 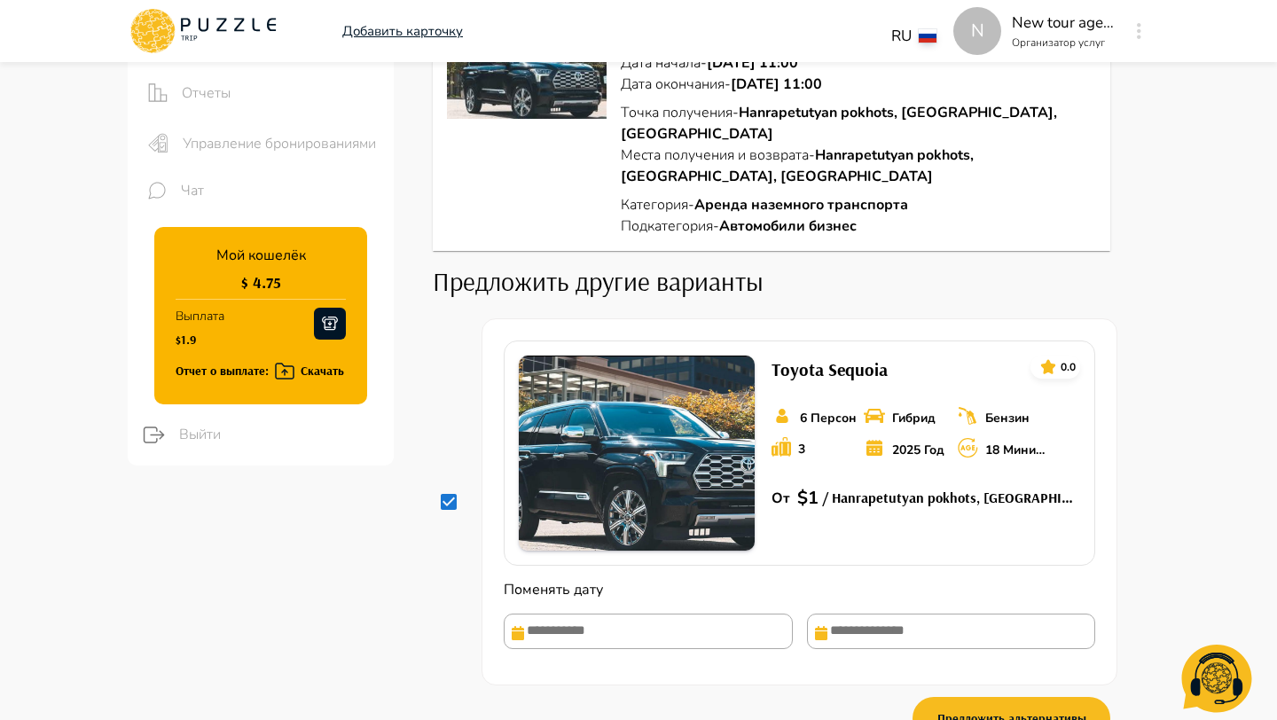 What do you see at coordinates (858, 63) in the screenshot?
I see `p: Дата начала -` at bounding box center [858, 63].